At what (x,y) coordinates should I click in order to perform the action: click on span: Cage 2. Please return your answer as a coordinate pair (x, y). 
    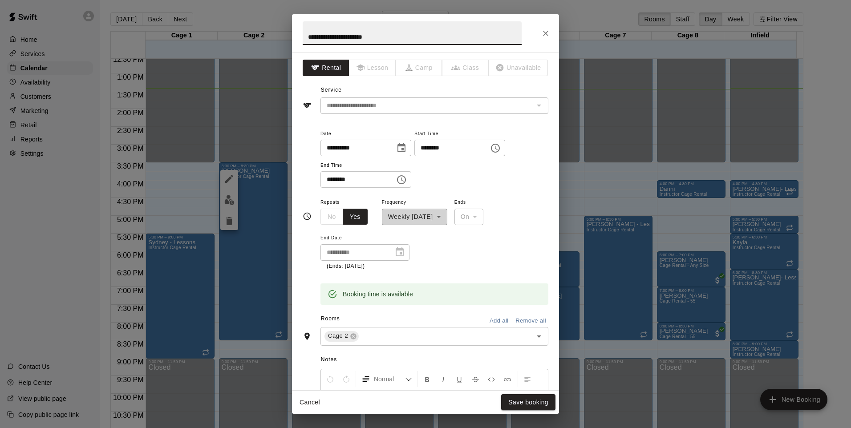
    Looking at the image, I should click on (338, 336).